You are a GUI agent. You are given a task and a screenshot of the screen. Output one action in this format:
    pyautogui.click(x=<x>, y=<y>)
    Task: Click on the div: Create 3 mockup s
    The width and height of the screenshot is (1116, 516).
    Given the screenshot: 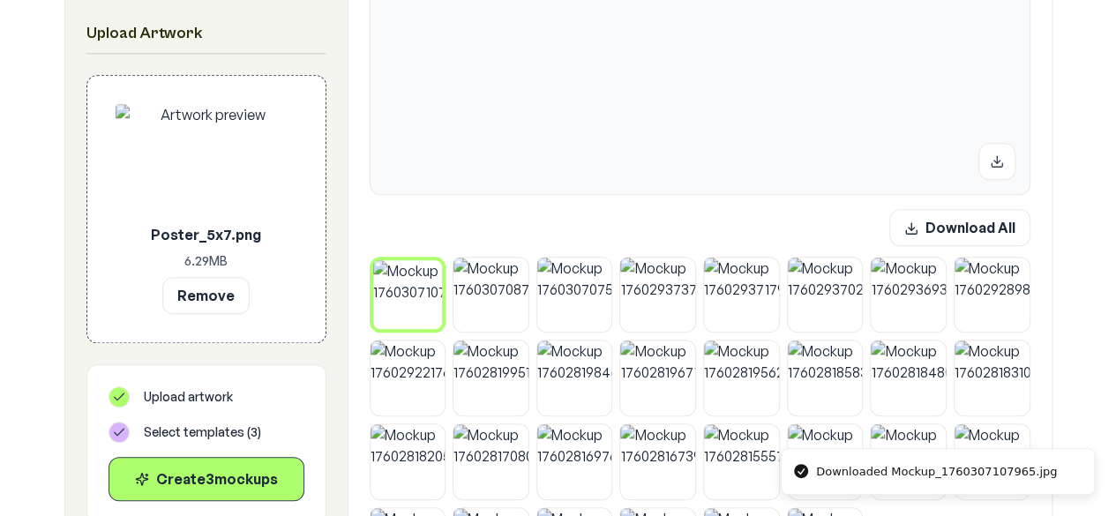 What is the action you would take?
    pyautogui.click(x=207, y=479)
    